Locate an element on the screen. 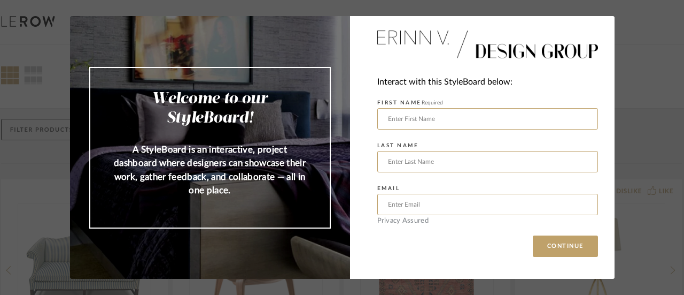  span: Required is located at coordinates (433, 103).